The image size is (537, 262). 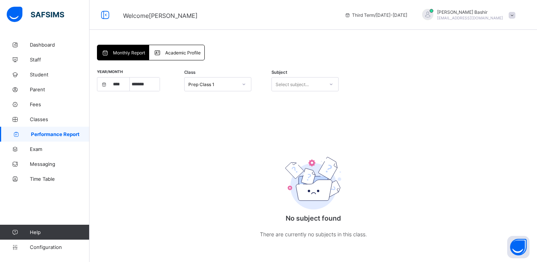 What do you see at coordinates (60, 45) in the screenshot?
I see `span: Dashboard` at bounding box center [60, 45].